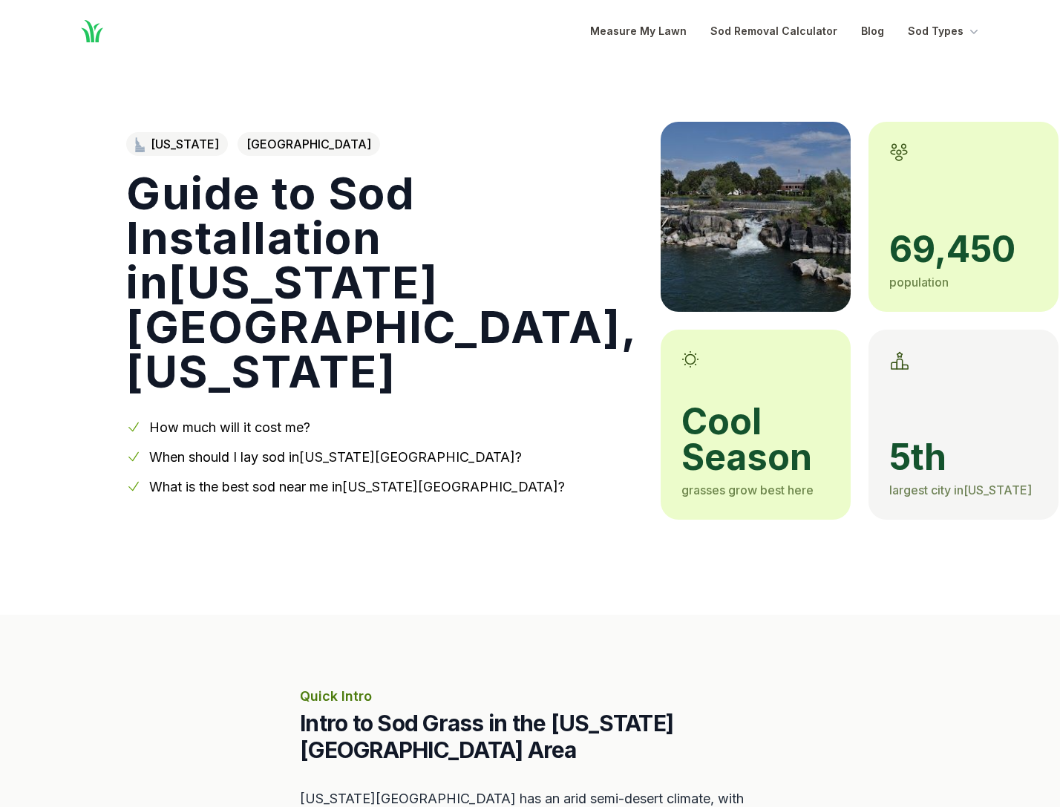  Describe the element at coordinates (919, 282) in the screenshot. I see `span: population` at that location.